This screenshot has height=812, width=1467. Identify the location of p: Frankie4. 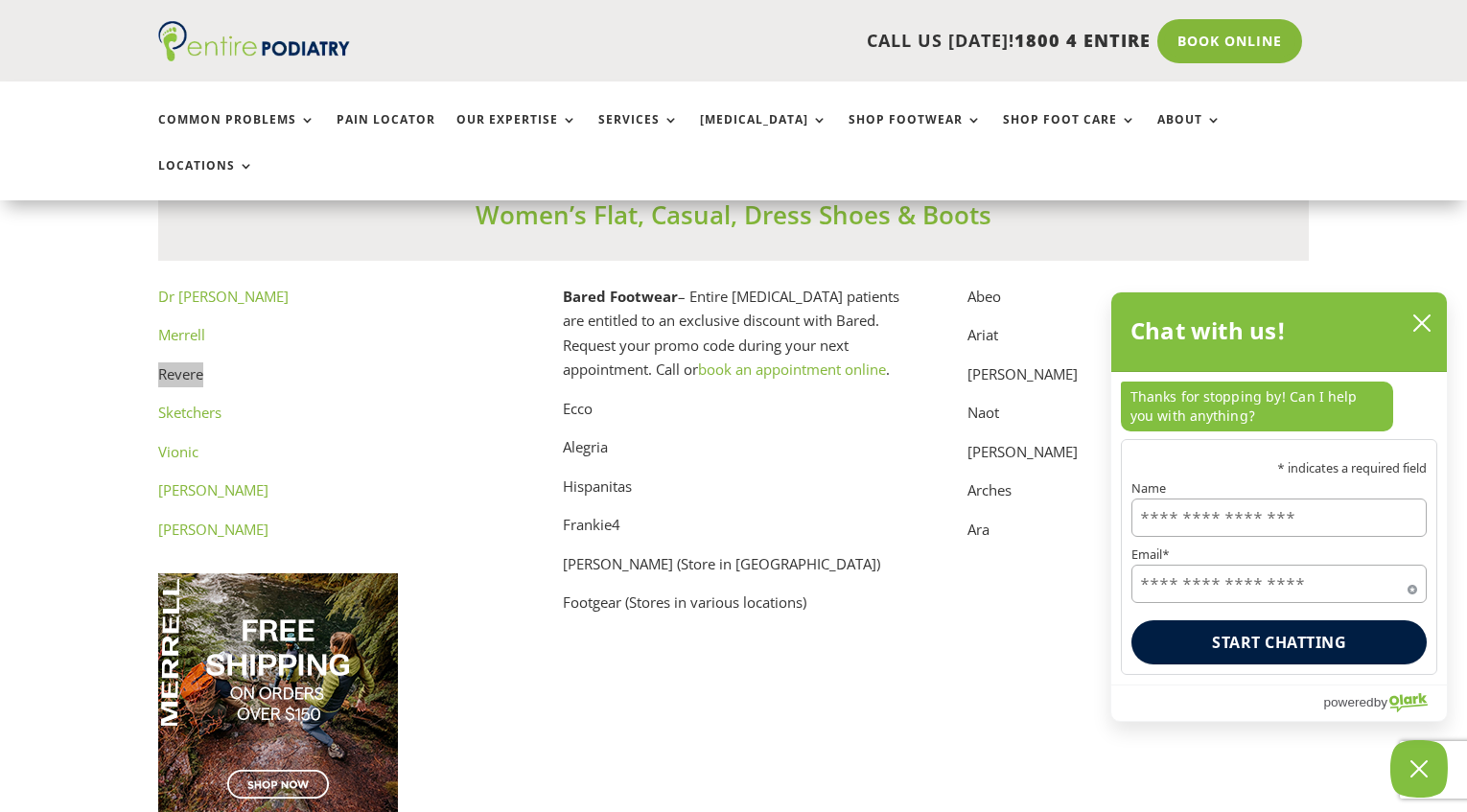
(734, 532).